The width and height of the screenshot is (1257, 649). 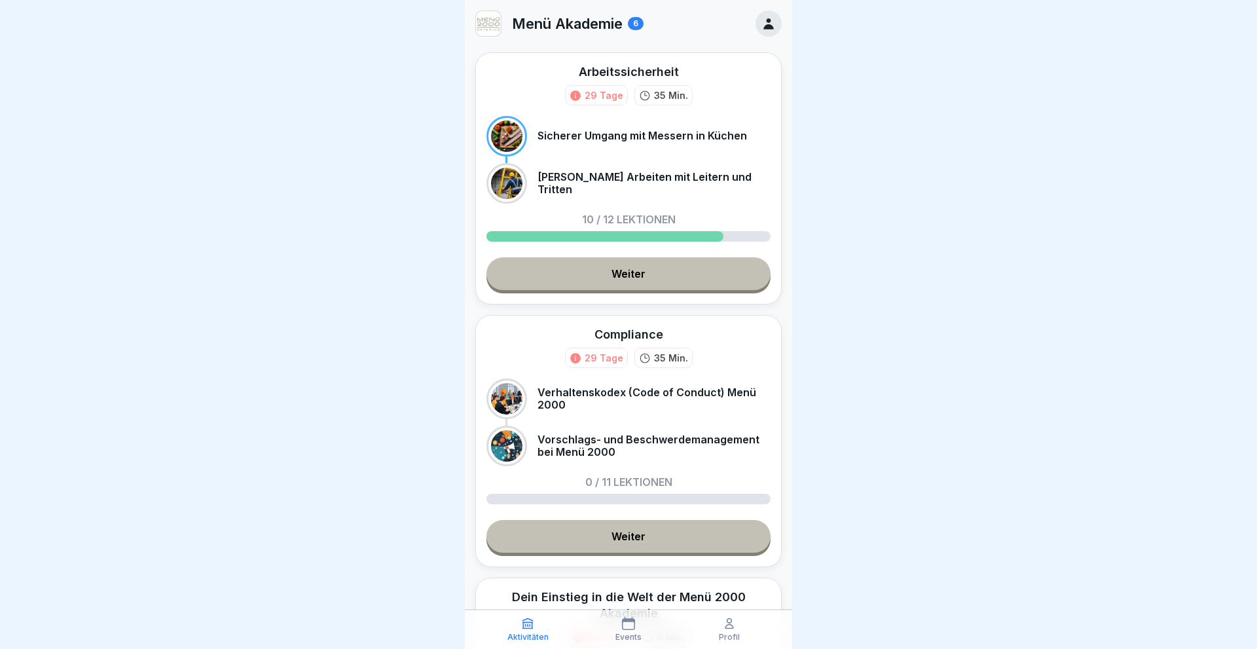 I want to click on img: v3gslzn6hrr8yse5yrk8o2yg.png, so click(x=488, y=24).